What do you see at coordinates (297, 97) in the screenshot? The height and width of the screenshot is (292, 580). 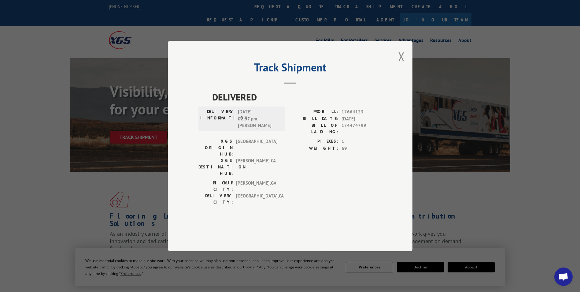 I see `span: DELIVERED` at bounding box center [297, 97].